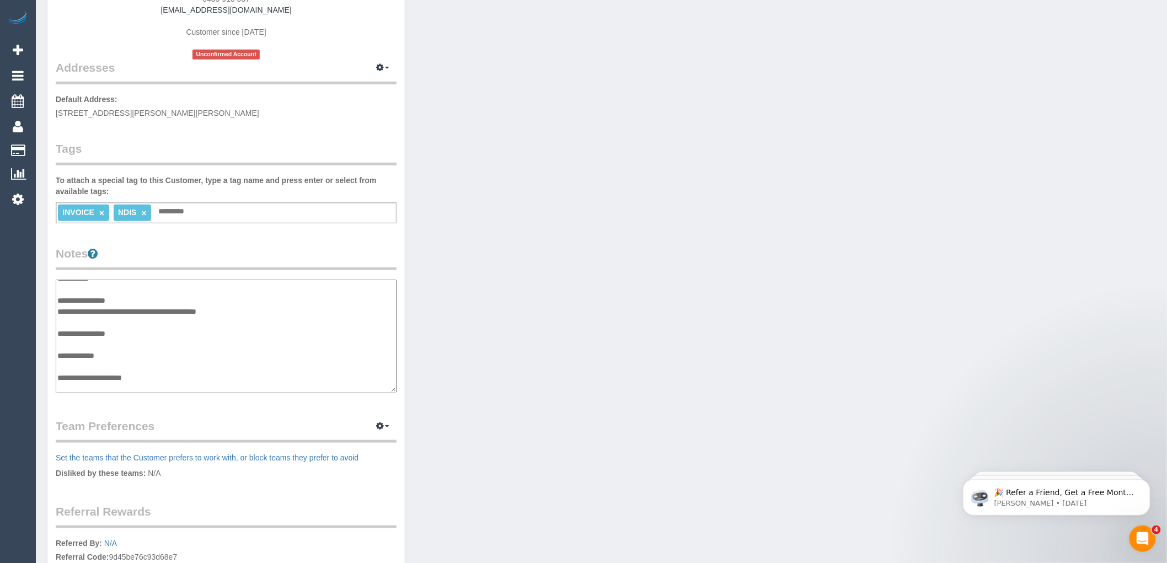 The image size is (1167, 563). Describe the element at coordinates (79, 543) in the screenshot. I see `label: Referred By:` at that location.